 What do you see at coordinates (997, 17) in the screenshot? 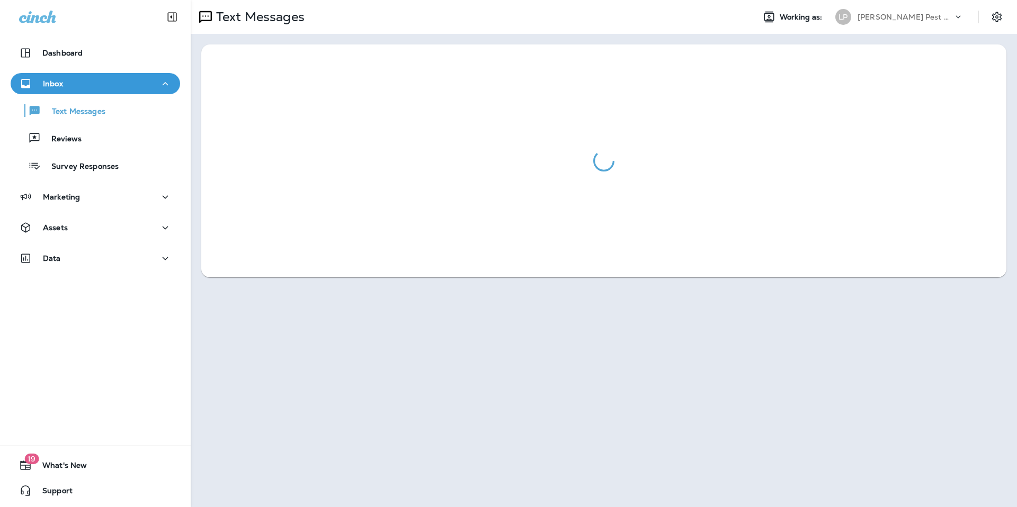
I see `button: Settings` at bounding box center [997, 17].